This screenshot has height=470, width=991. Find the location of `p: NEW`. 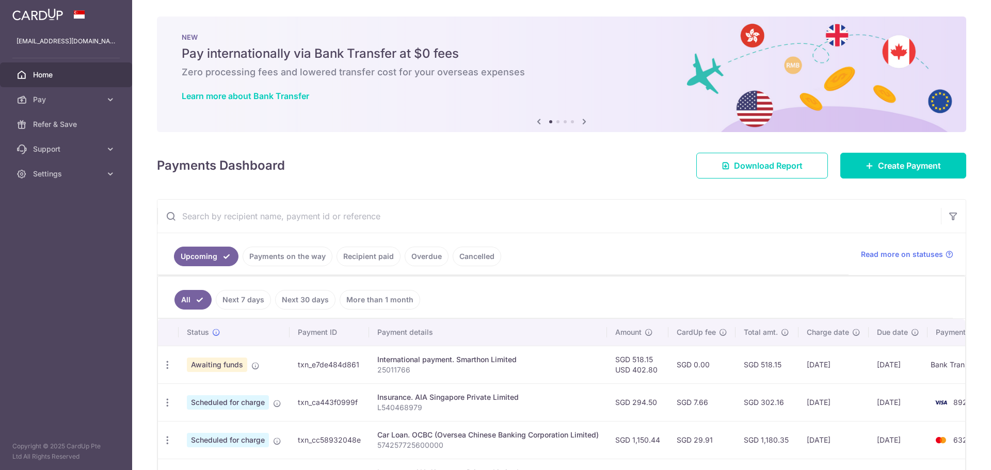

p: NEW is located at coordinates (562, 37).